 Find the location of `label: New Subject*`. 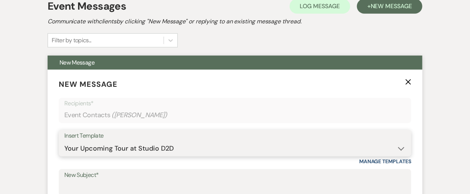

label: New Subject* is located at coordinates (235, 175).